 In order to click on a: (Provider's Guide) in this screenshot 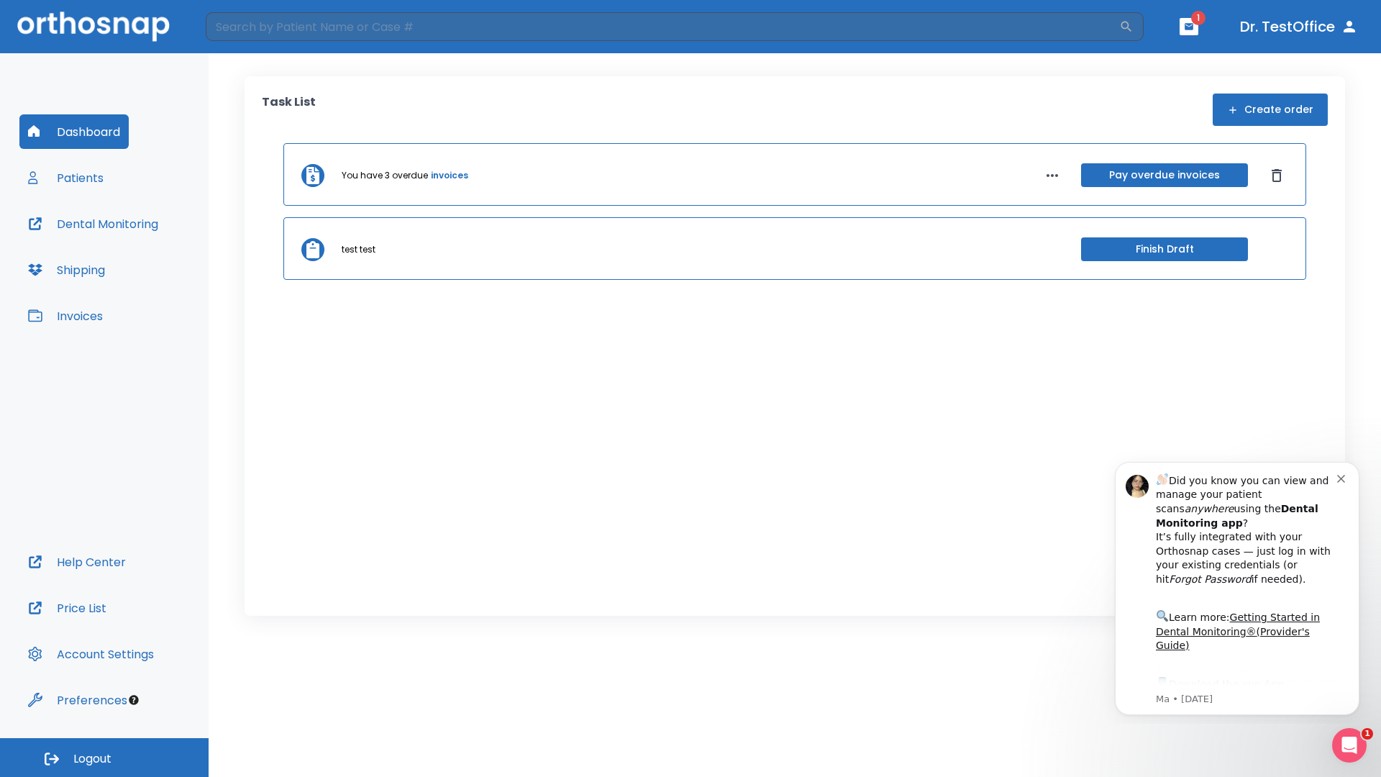, I will do `click(140, 190)`.